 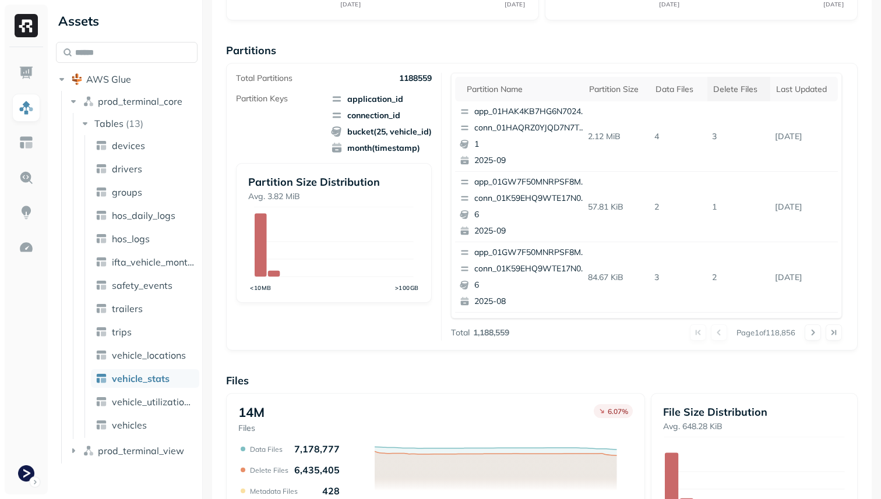 I want to click on span: hos_daily_logs, so click(x=143, y=216).